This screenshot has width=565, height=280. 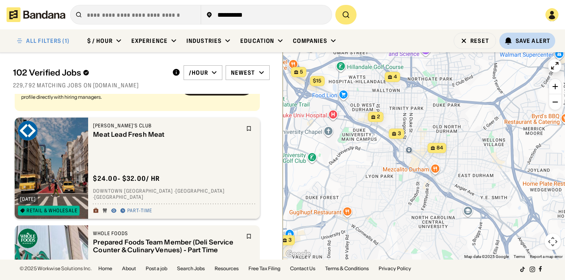 I want to click on a: About, so click(x=129, y=268).